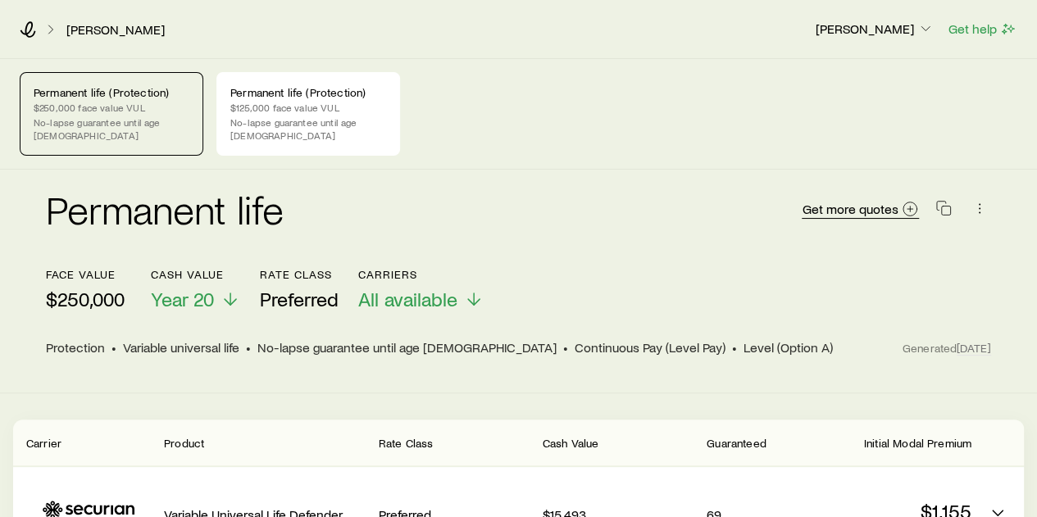 Image resolution: width=1037 pixels, height=517 pixels. What do you see at coordinates (407, 299) in the screenshot?
I see `span: All available` at bounding box center [407, 299].